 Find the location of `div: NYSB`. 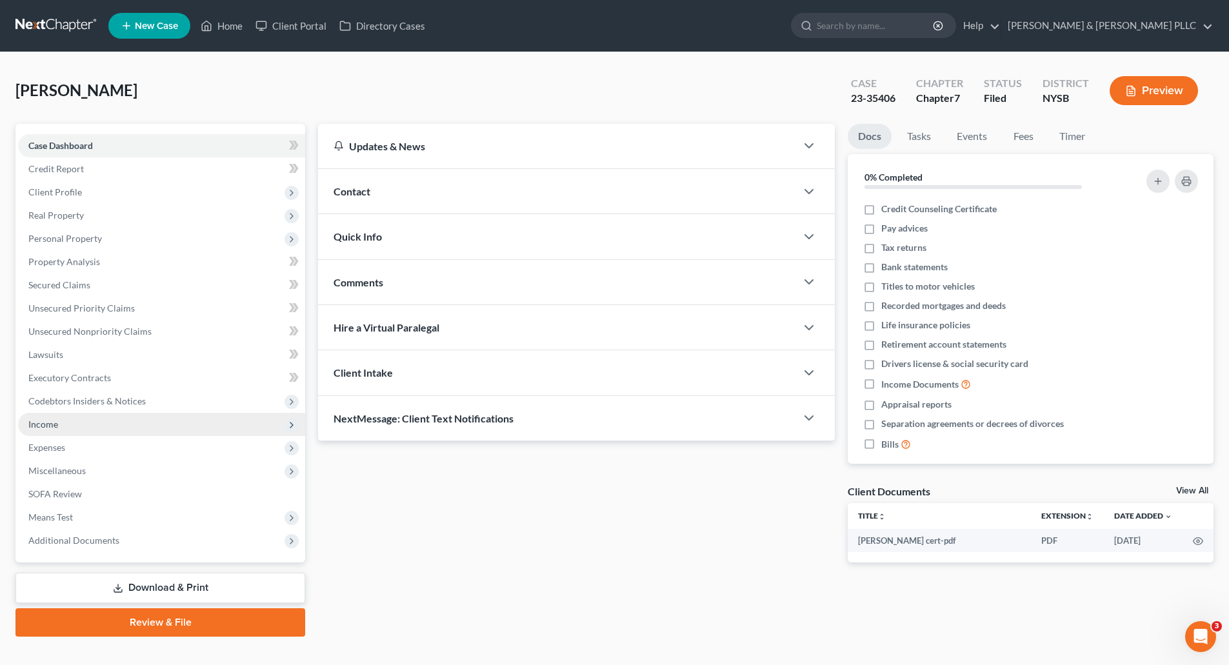

div: NYSB is located at coordinates (1066, 98).